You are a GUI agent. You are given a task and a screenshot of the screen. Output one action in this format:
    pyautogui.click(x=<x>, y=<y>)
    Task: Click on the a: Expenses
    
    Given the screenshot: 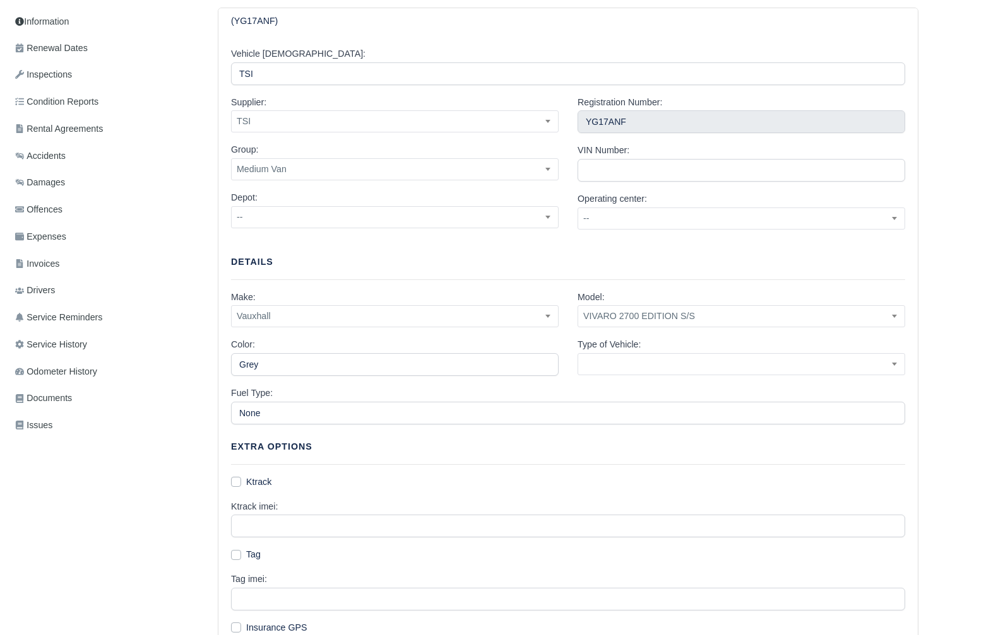 What is the action you would take?
    pyautogui.click(x=83, y=237)
    